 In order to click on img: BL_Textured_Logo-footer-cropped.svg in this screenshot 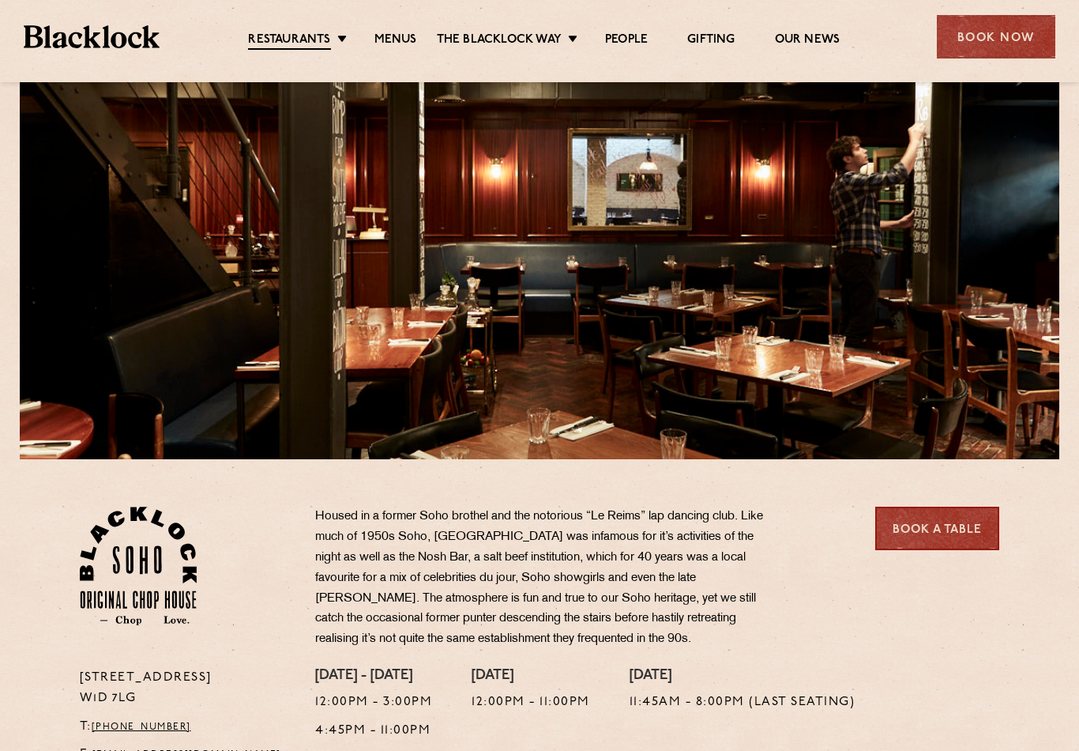, I will do `click(92, 36)`.